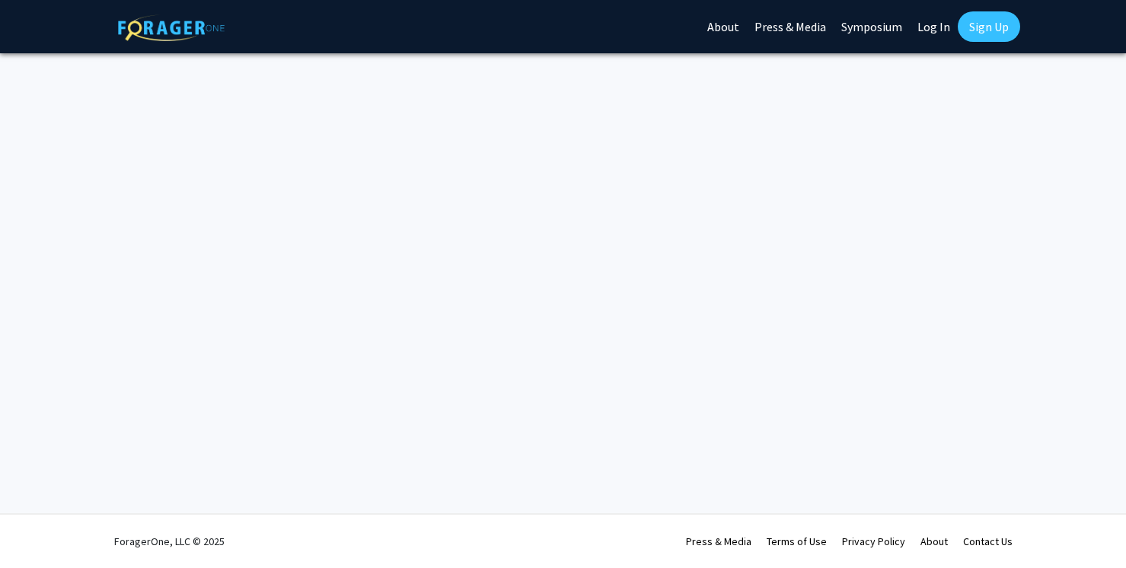 The width and height of the screenshot is (1126, 568). What do you see at coordinates (718, 541) in the screenshot?
I see `a: Press & Media` at bounding box center [718, 541].